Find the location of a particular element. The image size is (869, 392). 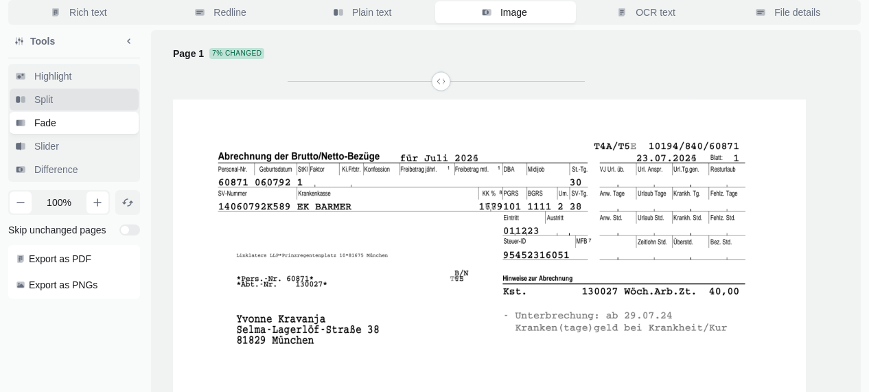

span: 100 % is located at coordinates (59, 203).